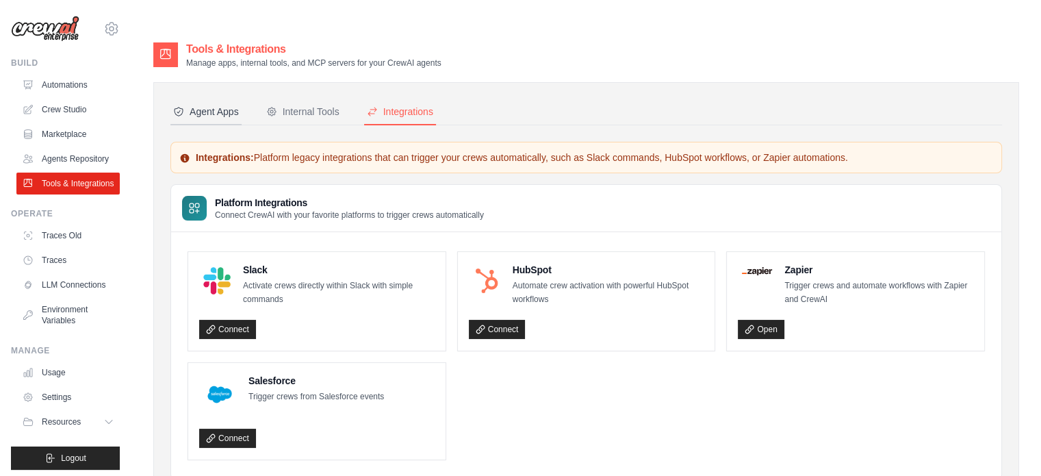 The image size is (1041, 476). Describe the element at coordinates (61, 422) in the screenshot. I see `span: Resources` at that location.